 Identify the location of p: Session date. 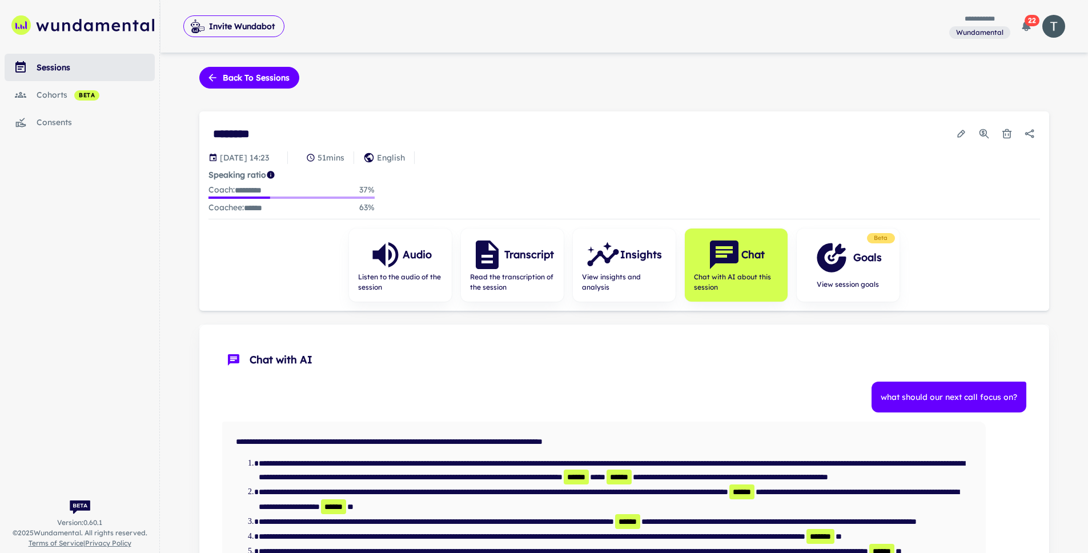
(244, 158).